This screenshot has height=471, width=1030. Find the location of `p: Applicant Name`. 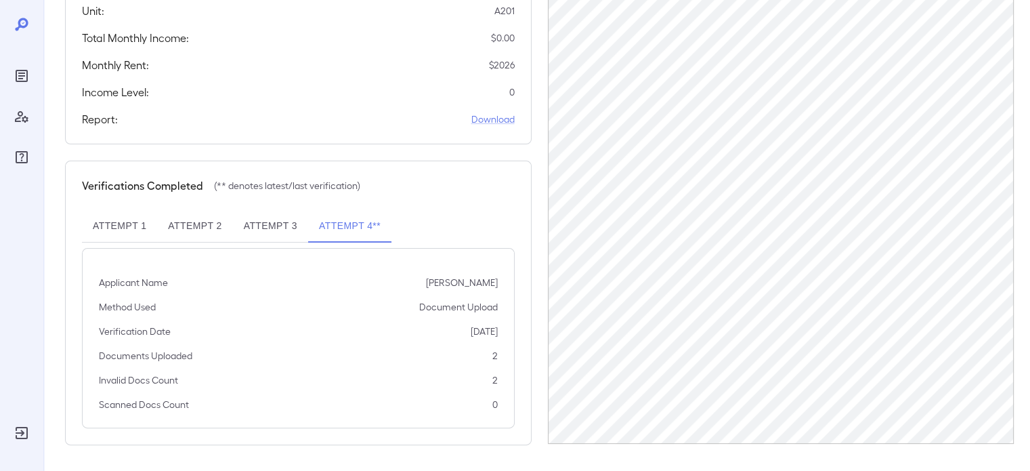

p: Applicant Name is located at coordinates (133, 282).